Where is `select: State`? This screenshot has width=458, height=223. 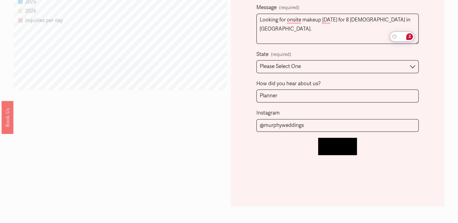 select: State is located at coordinates (338, 67).